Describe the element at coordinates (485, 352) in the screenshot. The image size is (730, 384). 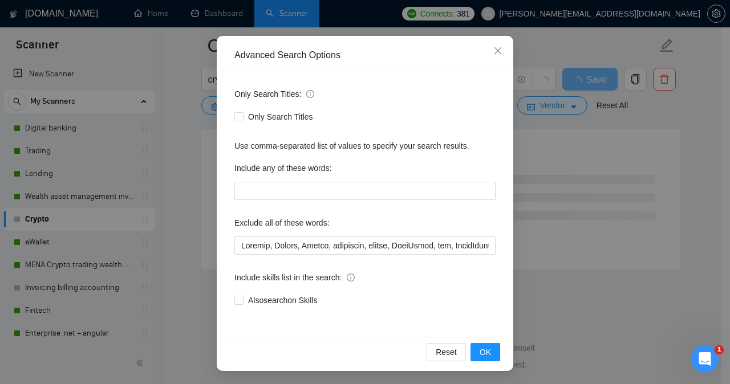
I see `button: OK` at that location.